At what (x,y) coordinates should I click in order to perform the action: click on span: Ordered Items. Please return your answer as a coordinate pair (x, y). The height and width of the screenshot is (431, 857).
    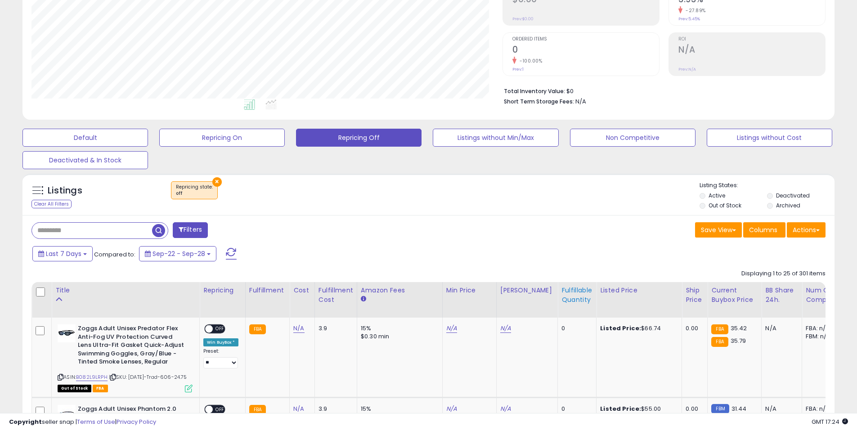
    Looking at the image, I should click on (586, 39).